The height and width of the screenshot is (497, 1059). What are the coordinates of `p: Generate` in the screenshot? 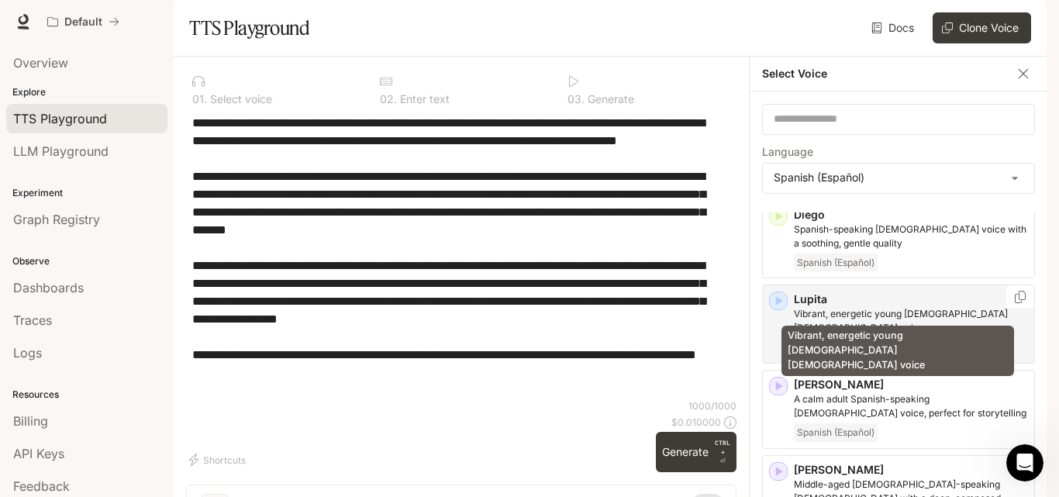 It's located at (609, 99).